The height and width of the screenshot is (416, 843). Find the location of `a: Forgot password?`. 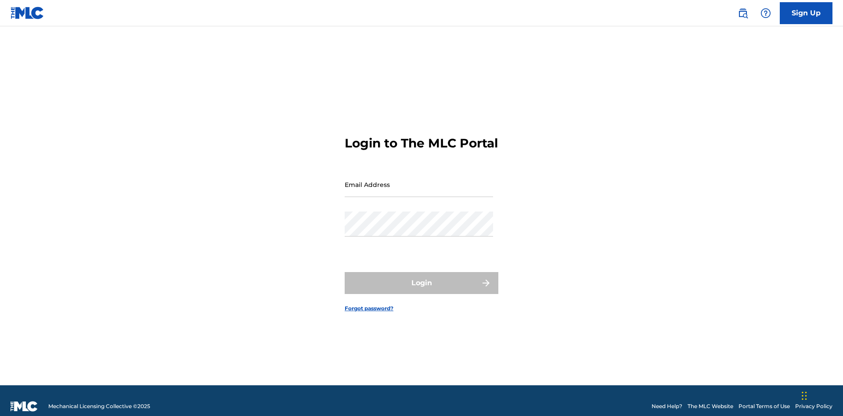

a: Forgot password? is located at coordinates (369, 309).